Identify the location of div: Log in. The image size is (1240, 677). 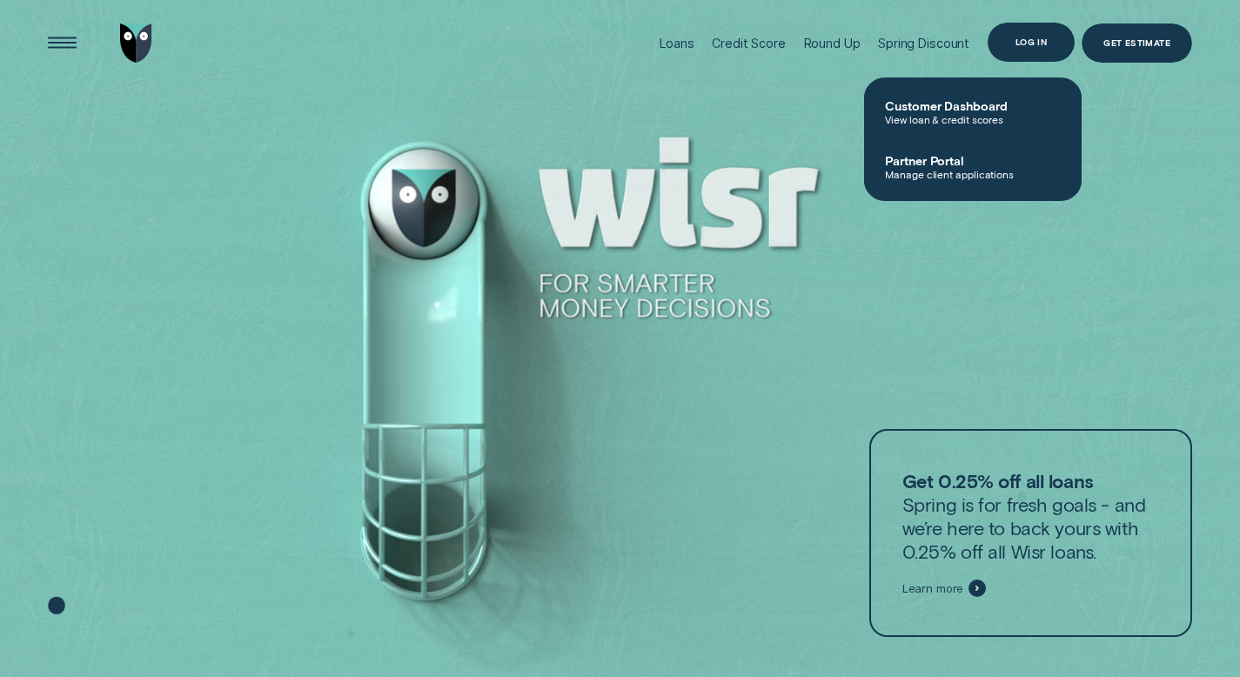
(1031, 42).